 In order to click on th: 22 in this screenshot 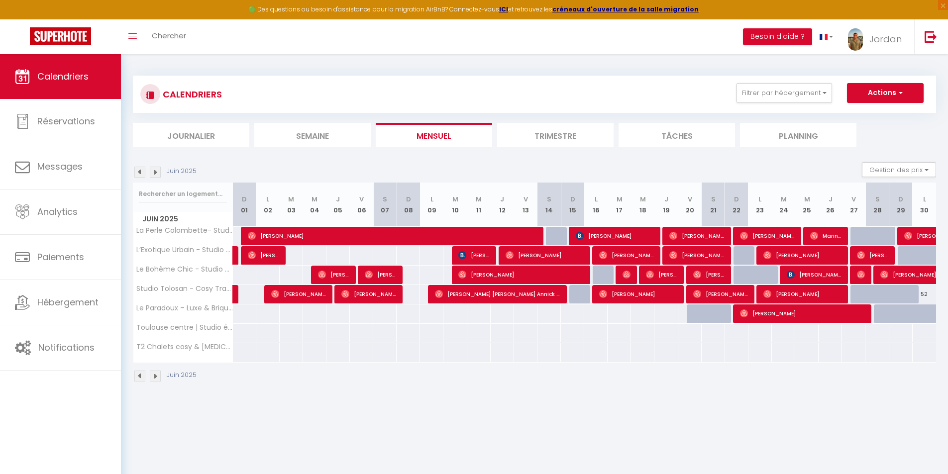, I will do `click(737, 205)`.